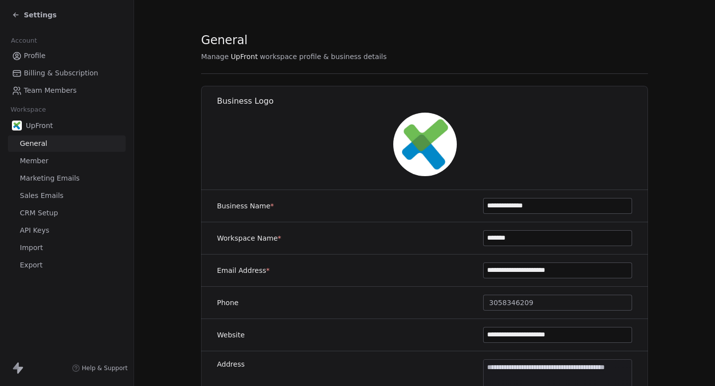 This screenshot has width=715, height=386. What do you see at coordinates (50, 90) in the screenshot?
I see `span: Team Members` at bounding box center [50, 90].